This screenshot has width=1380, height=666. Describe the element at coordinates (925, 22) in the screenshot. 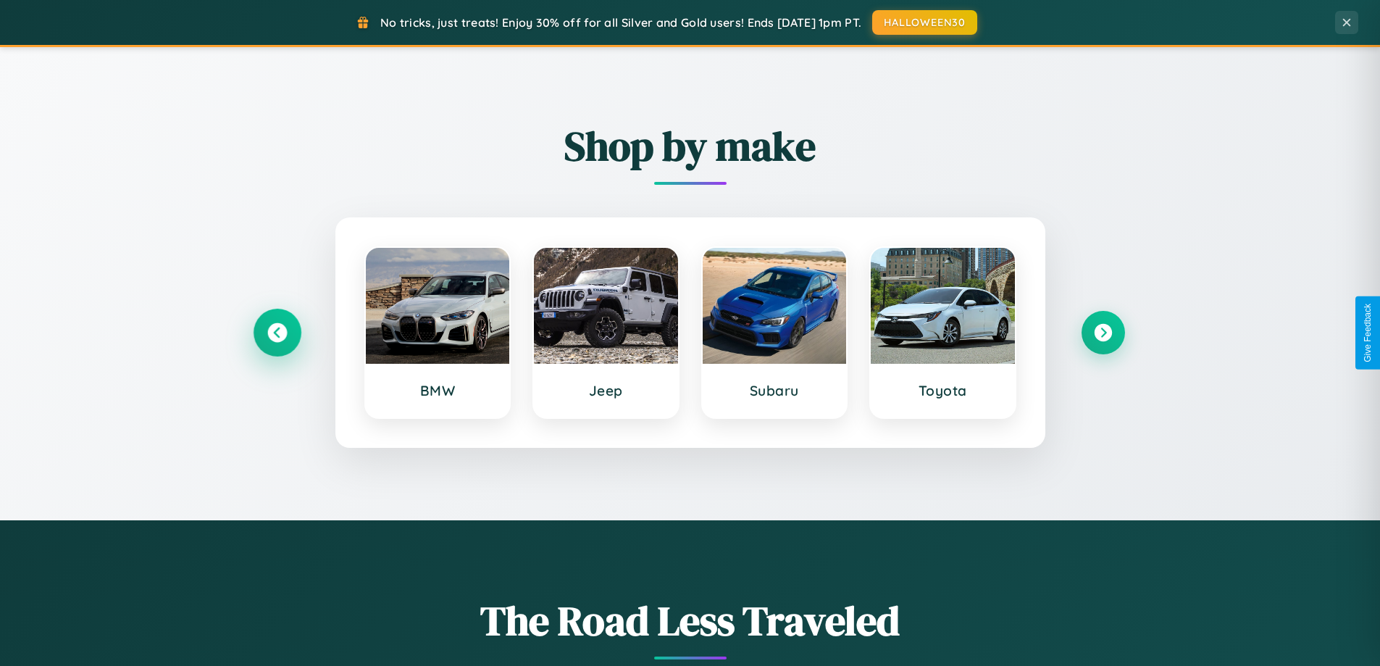

I see `button: HALLOWEEN30` at that location.